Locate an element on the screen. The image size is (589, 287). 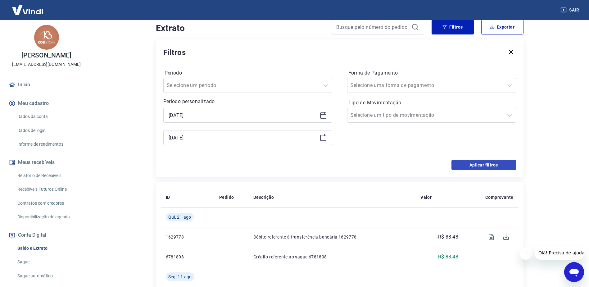
h4: Extrato is located at coordinates (240, 28).